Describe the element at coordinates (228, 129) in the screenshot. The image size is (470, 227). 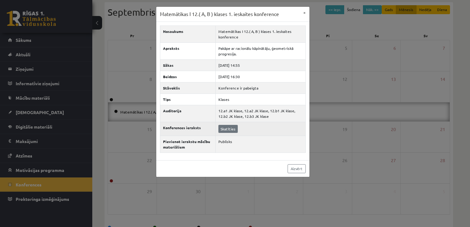
I see `a: Skatīties` at that location.